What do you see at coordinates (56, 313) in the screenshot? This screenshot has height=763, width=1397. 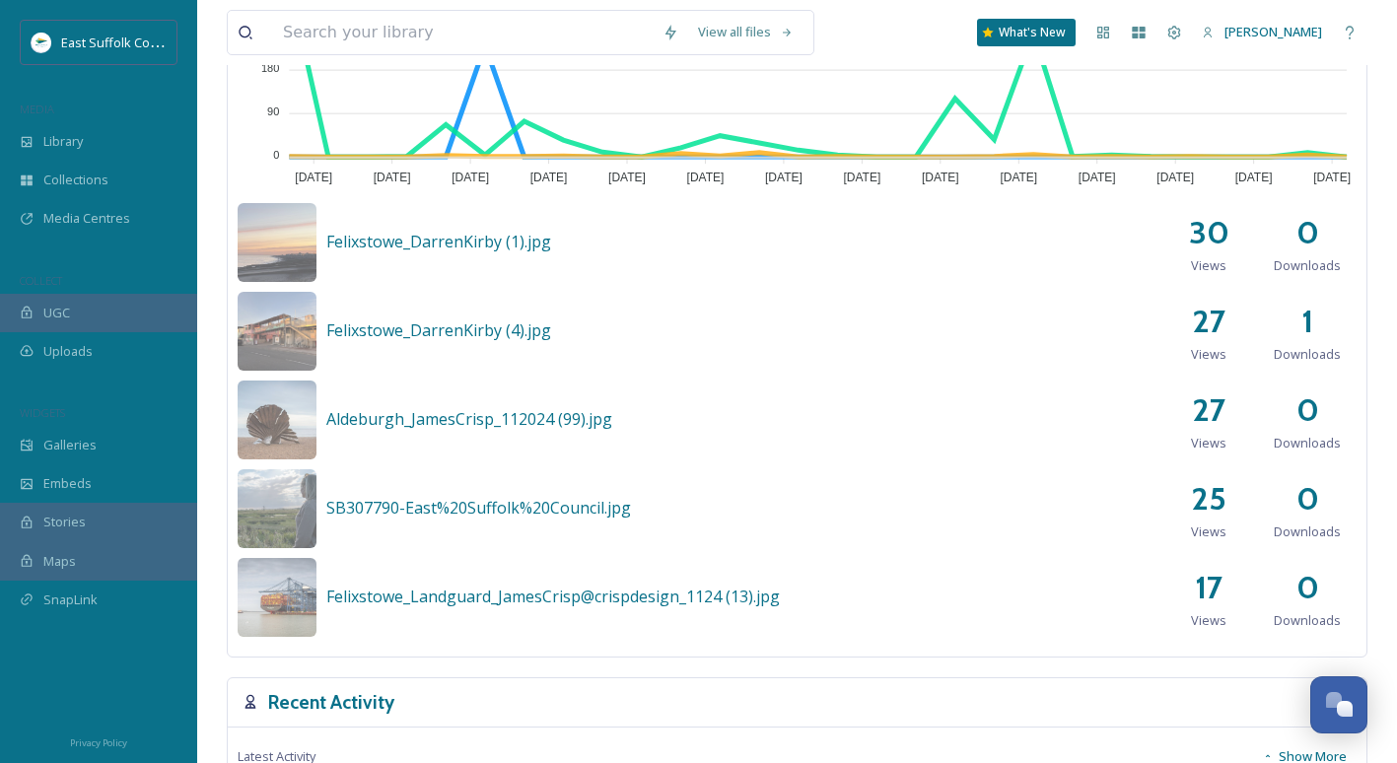 I see `span: UGC` at bounding box center [56, 313].